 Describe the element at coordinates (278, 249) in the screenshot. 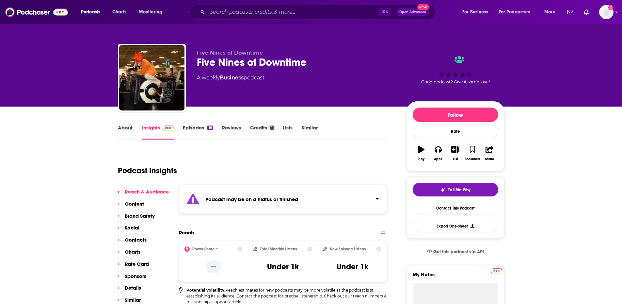

I see `h2: Total Monthly Listens` at that location.